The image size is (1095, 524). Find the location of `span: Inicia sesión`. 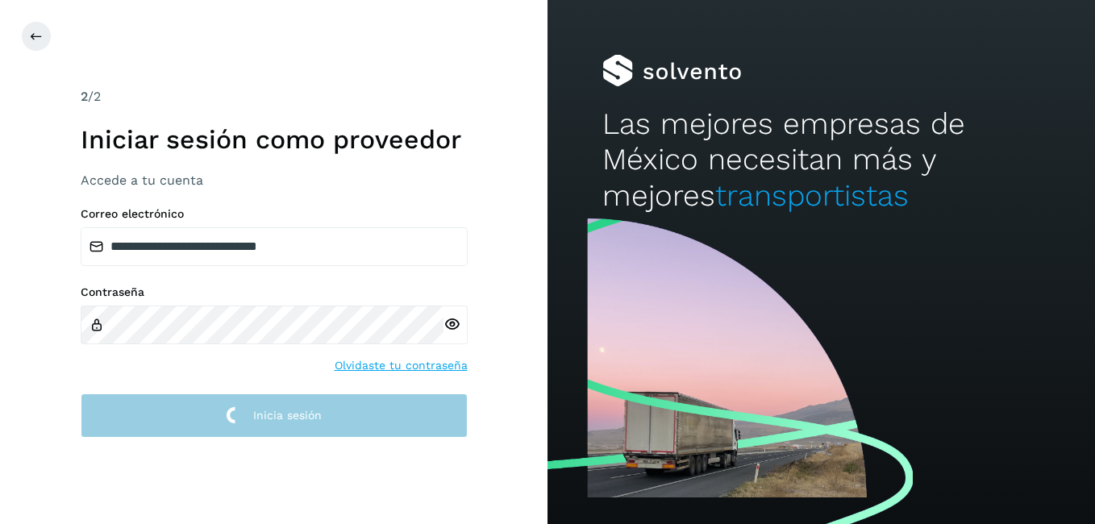

span: Inicia sesión is located at coordinates (287, 415).